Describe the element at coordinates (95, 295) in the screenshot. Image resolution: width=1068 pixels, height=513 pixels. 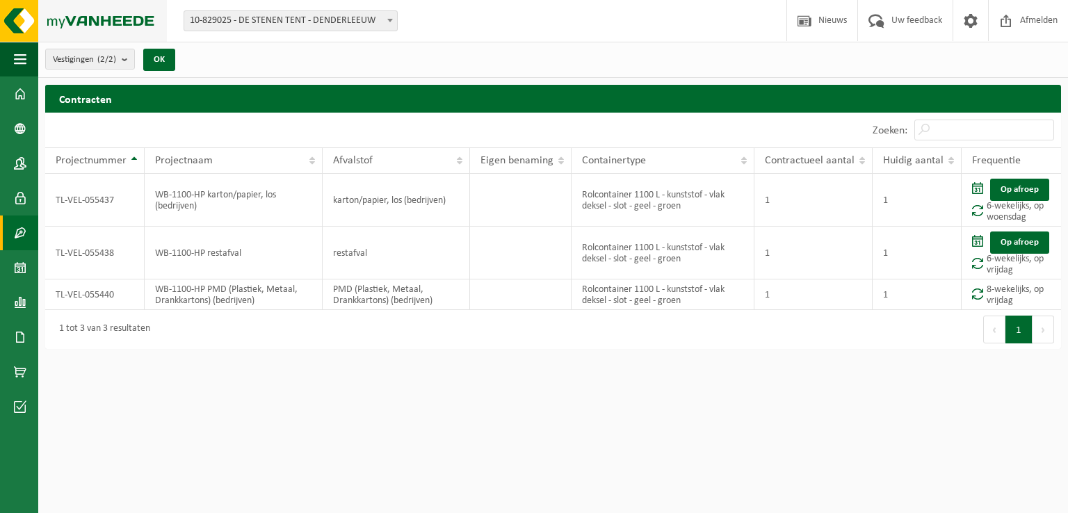
I see `td: TL-VEL-055440` at that location.